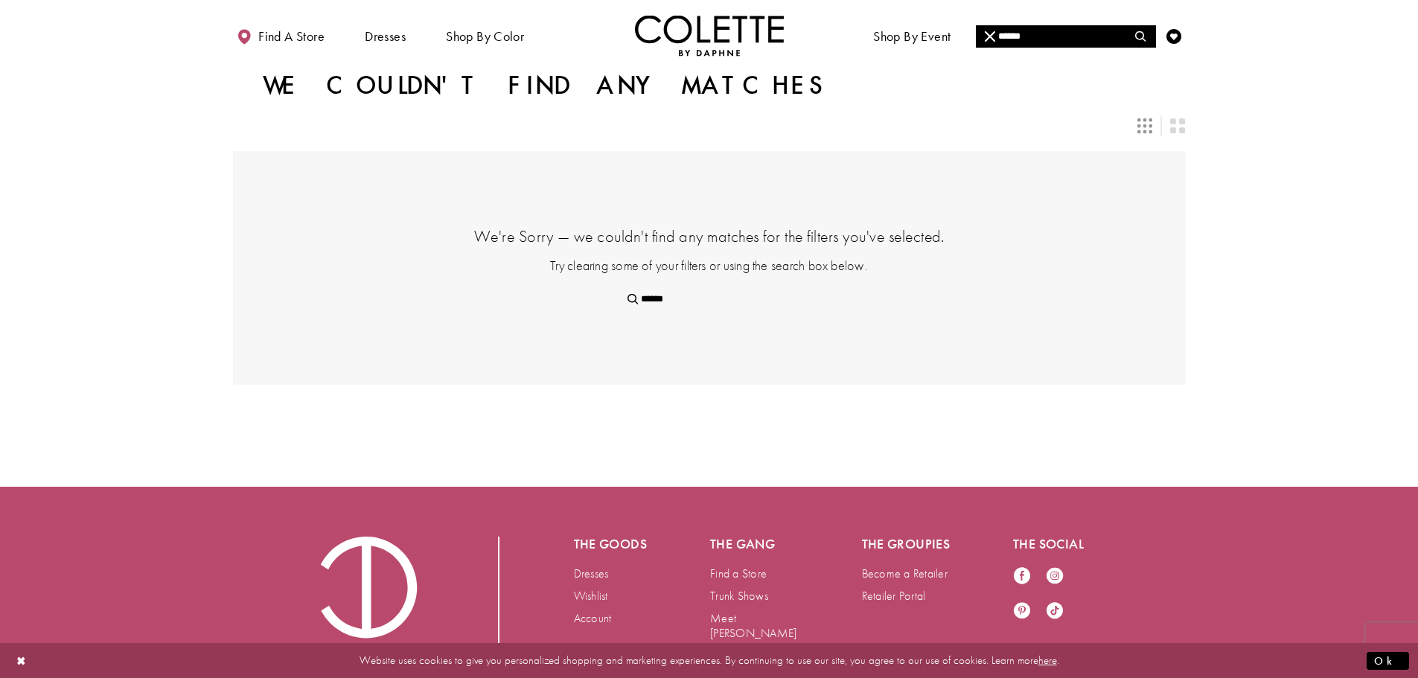 The width and height of the screenshot is (1418, 678). Describe the element at coordinates (709, 35) in the screenshot. I see `img: Colette by Daphne` at that location.